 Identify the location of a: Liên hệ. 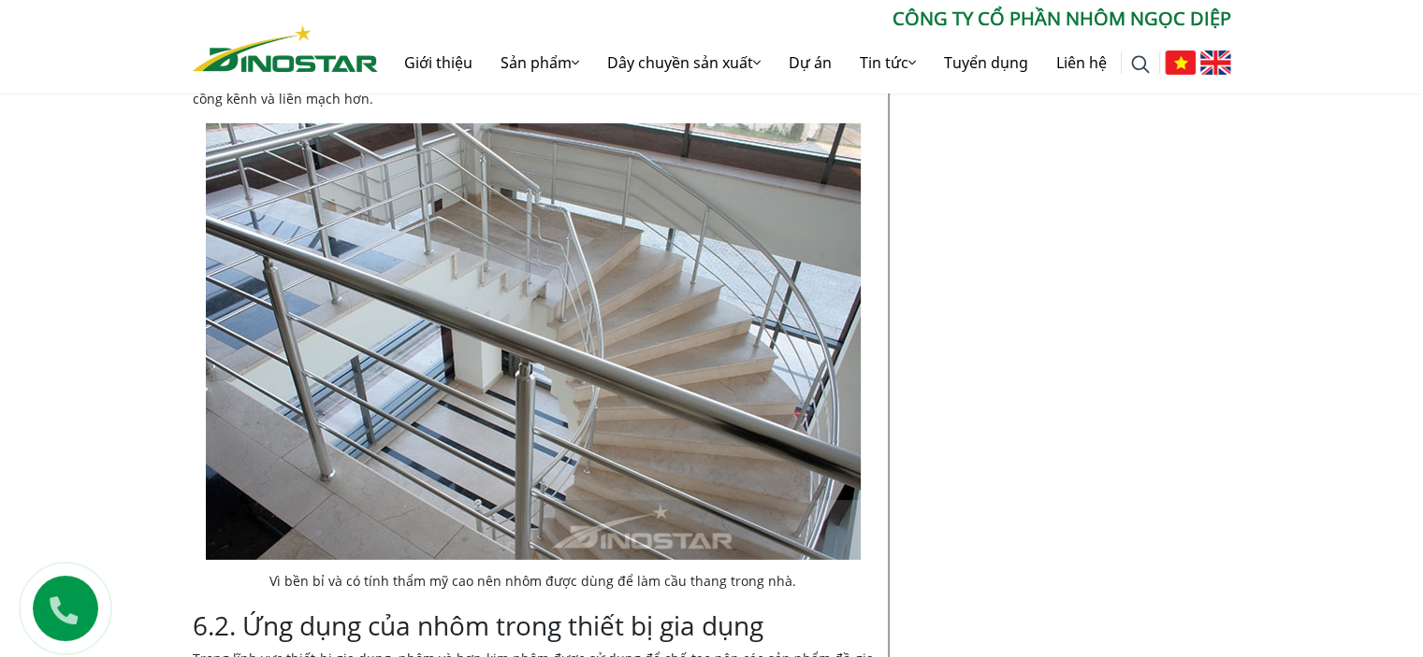
(1081, 63).